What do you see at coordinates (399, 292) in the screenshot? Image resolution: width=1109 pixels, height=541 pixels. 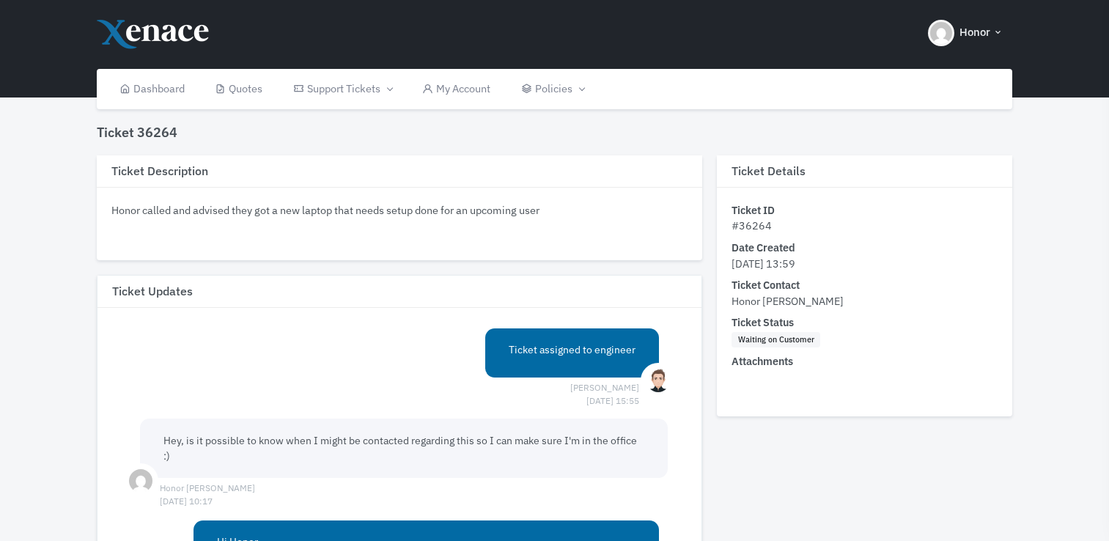 I see `h3: Ticket Updates` at bounding box center [399, 292].